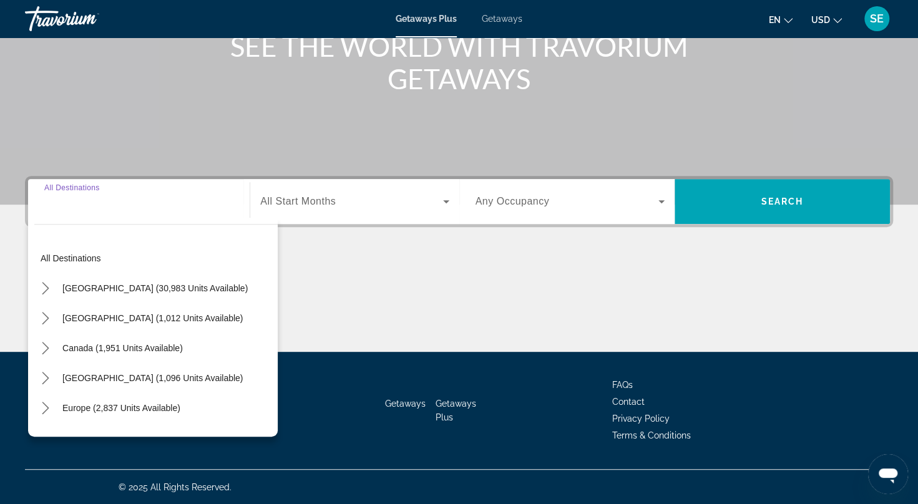 Image resolution: width=918 pixels, height=504 pixels. Describe the element at coordinates (45, 348) in the screenshot. I see `button: Toggle Canada (1,951 units available) submenu` at that location.